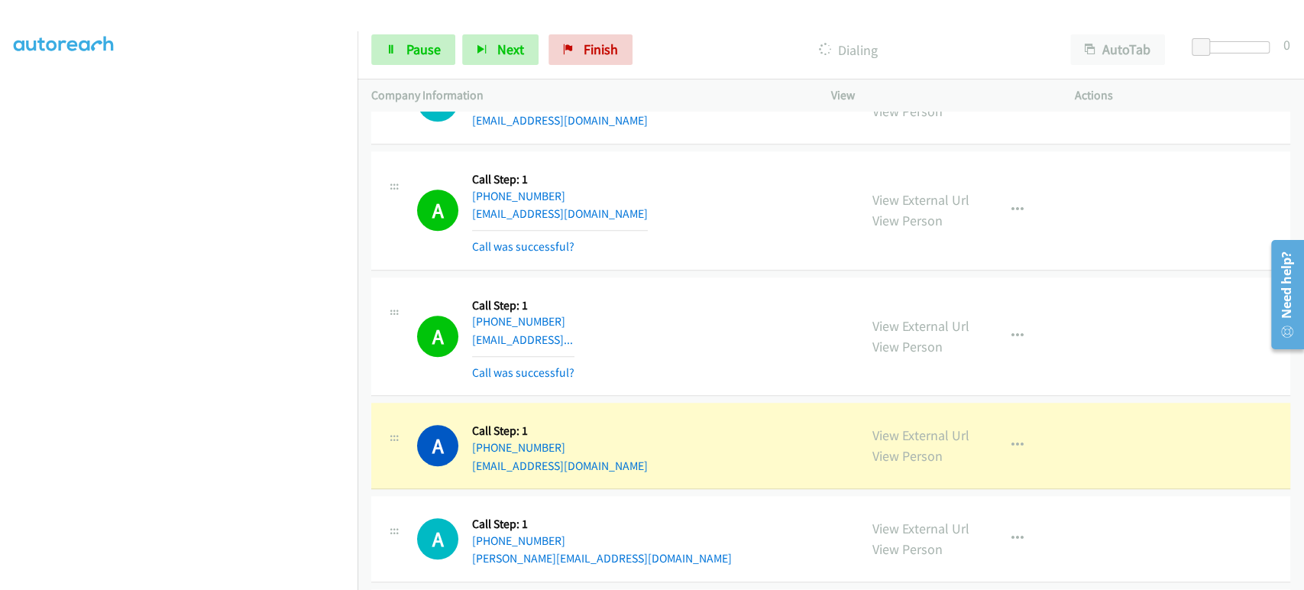  What do you see at coordinates (413, 50) in the screenshot?
I see `a: Pause` at bounding box center [413, 50].